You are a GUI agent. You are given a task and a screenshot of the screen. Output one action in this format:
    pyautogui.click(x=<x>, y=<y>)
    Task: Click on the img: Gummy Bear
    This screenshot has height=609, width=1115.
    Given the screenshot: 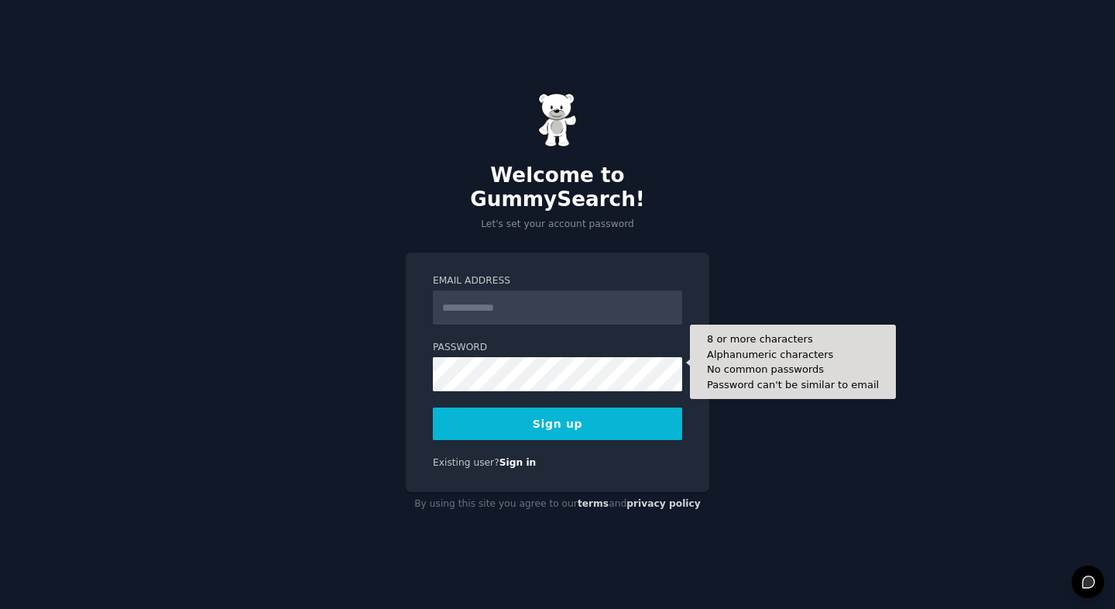 What is the action you would take?
    pyautogui.click(x=557, y=120)
    